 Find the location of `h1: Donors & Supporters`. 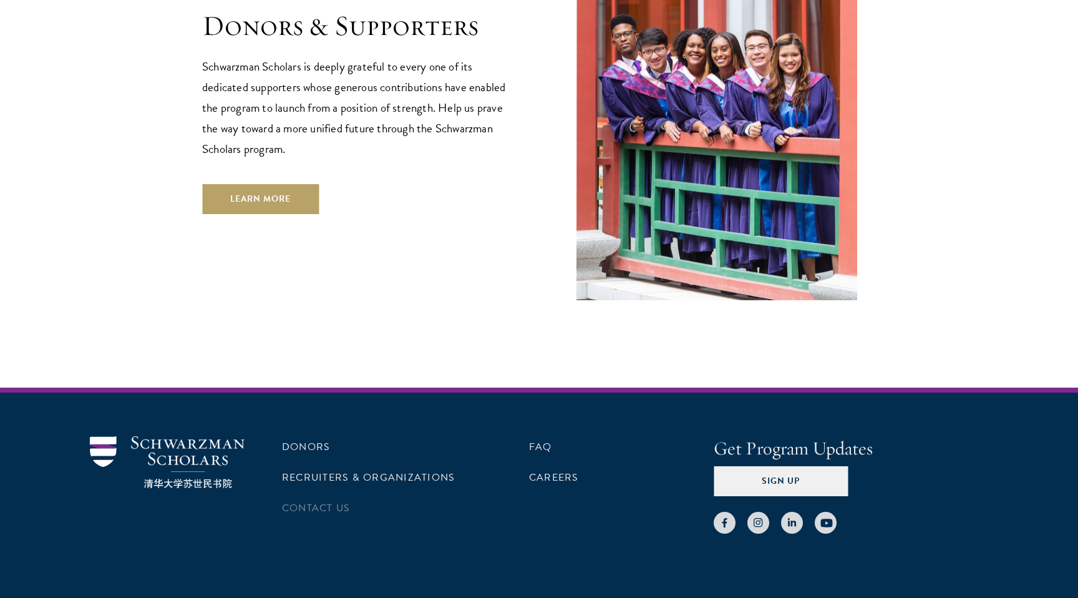

h1: Donors & Supporters is located at coordinates (358, 26).